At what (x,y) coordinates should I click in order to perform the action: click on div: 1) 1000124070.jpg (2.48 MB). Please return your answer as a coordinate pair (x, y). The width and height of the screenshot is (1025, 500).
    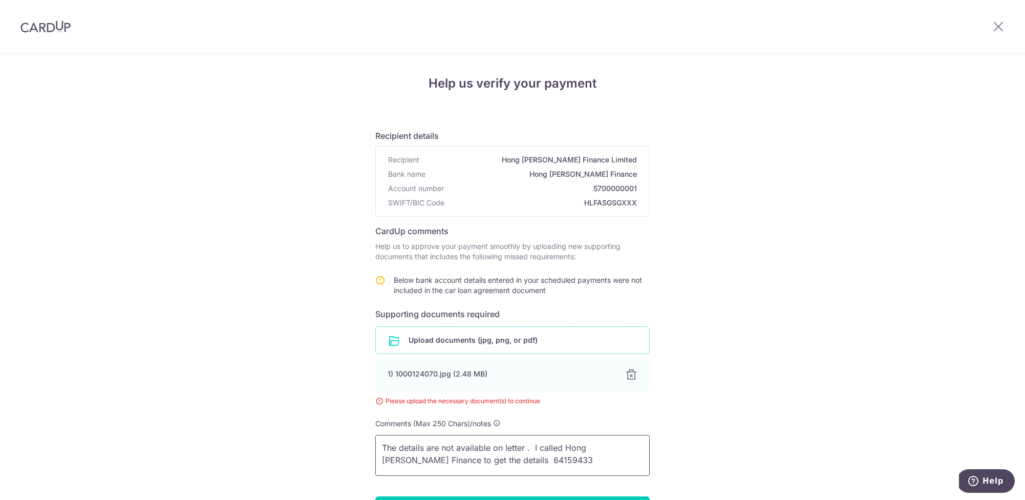
    Looking at the image, I should click on (500, 374).